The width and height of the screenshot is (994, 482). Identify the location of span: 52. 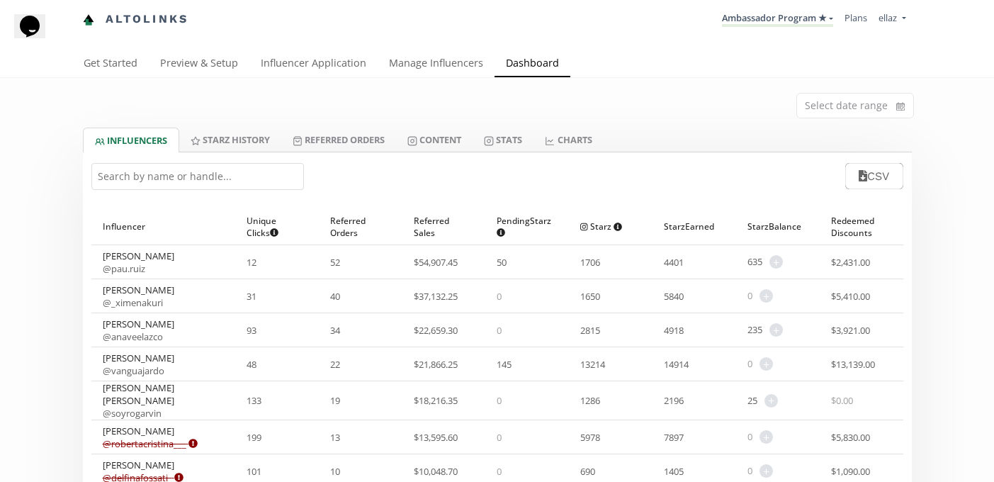
(335, 262).